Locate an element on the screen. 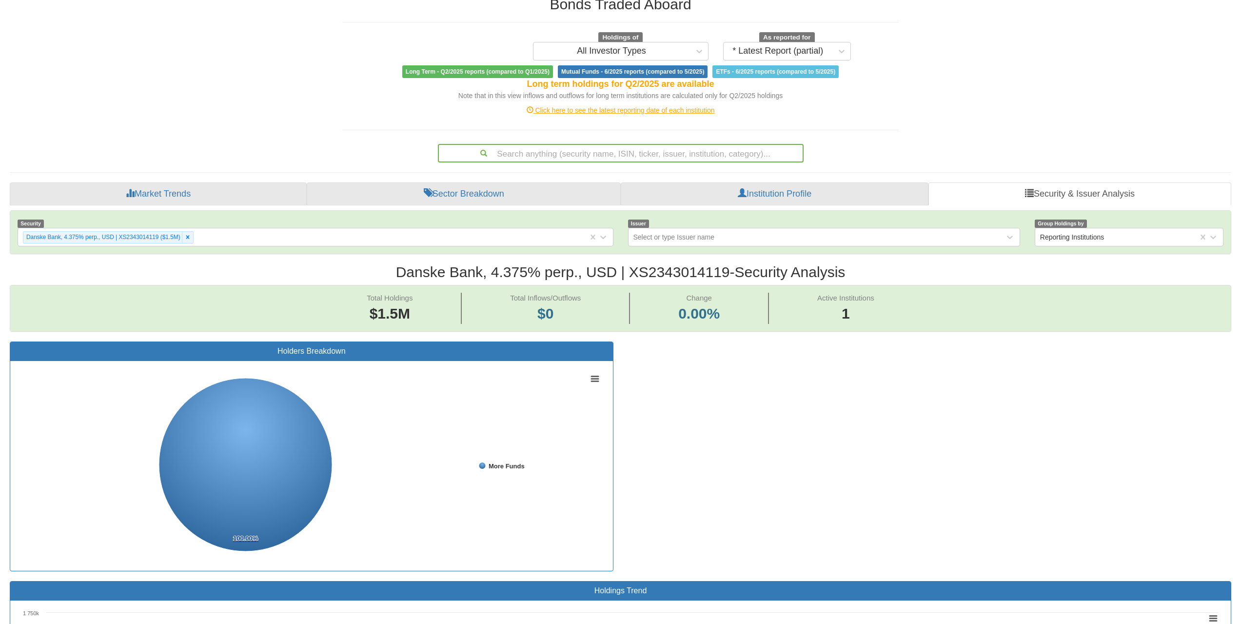 Image resolution: width=1241 pixels, height=624 pixels. div: Reporting Institutions is located at coordinates (1072, 237).